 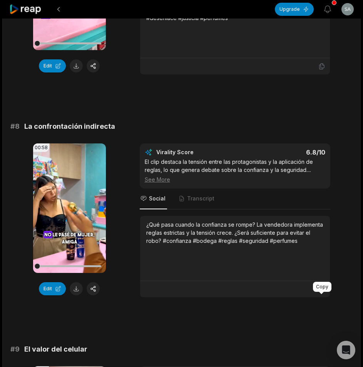 What do you see at coordinates (157, 198) in the screenshot?
I see `span: Social` at bounding box center [157, 198].